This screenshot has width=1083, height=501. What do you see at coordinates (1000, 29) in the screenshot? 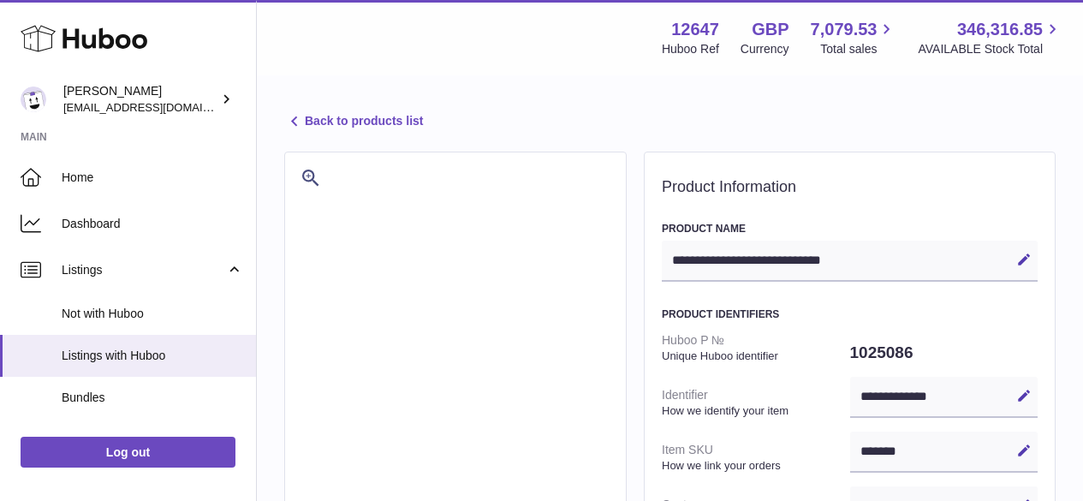
I see `span: 346,316.85` at bounding box center [1000, 29].